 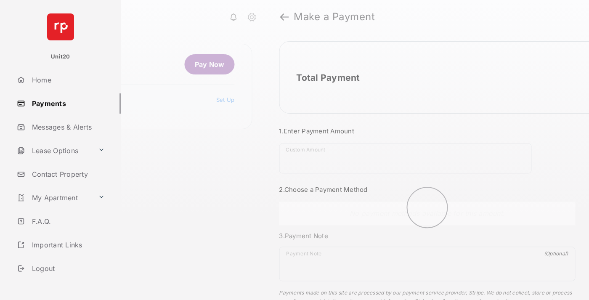 I want to click on img: svg+xml;base64,PHN2ZyB4bWxucz0iaHR0cDovL3d3dy53My5vcmcvMjAwMC9zdmciIHdpZHRoPSI2NCIgaGVpZ2h0PSI2NC..., so click(x=61, y=27).